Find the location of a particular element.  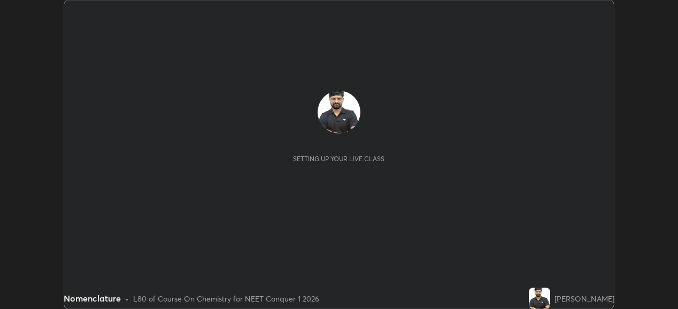

div: L80 of Course On Chemistry for NEET Conquer 1 2026 is located at coordinates (226, 299).